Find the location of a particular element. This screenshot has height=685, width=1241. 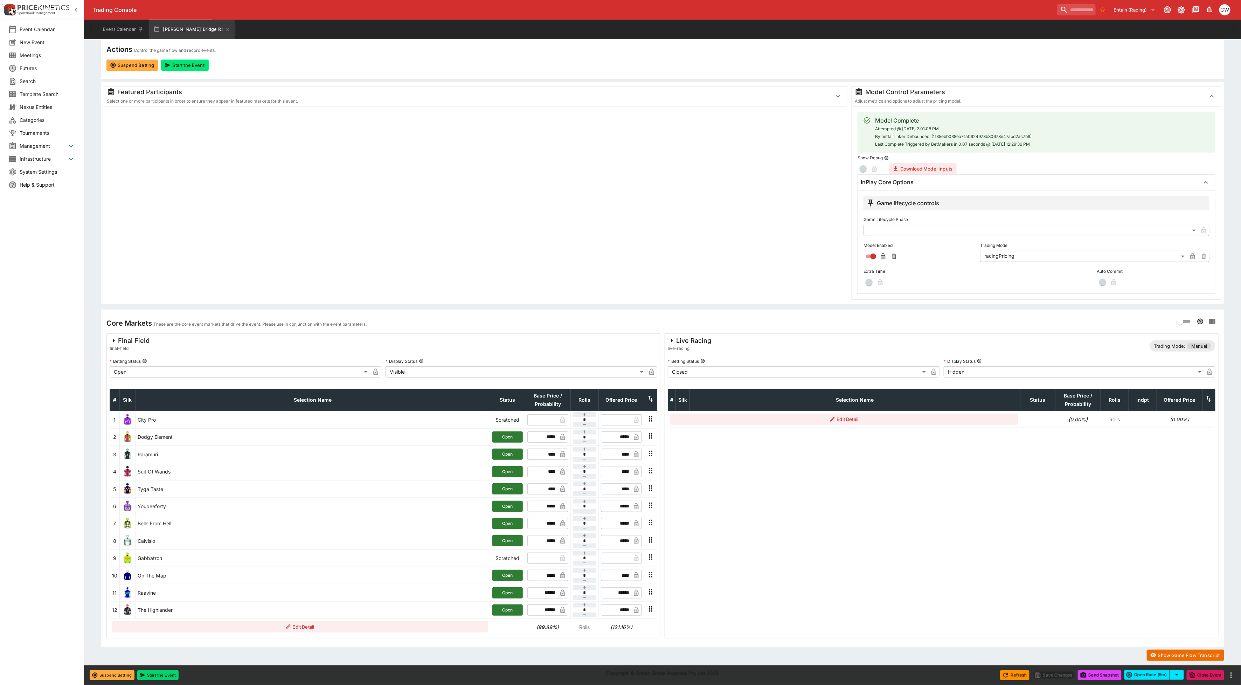

button: Christopher Winter is located at coordinates (1225, 10).